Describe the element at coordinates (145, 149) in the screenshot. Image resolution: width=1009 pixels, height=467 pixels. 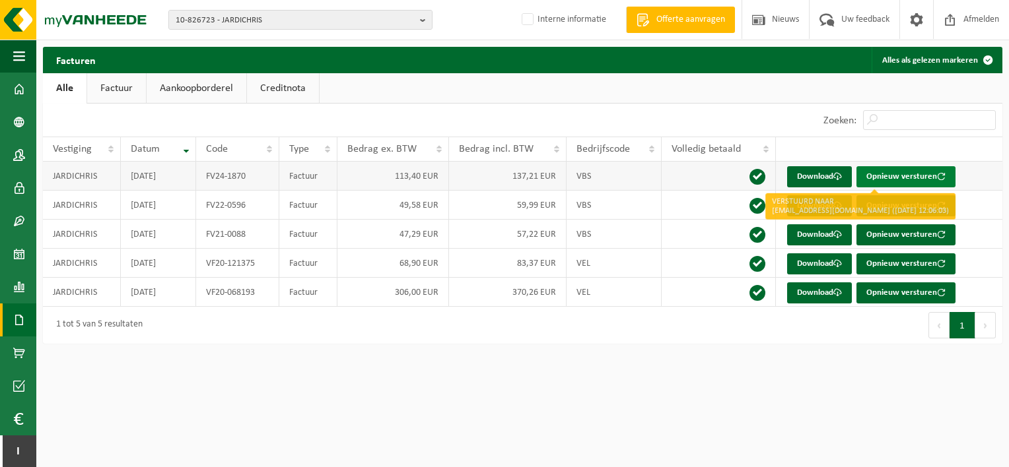
I see `span: Datum` at that location.